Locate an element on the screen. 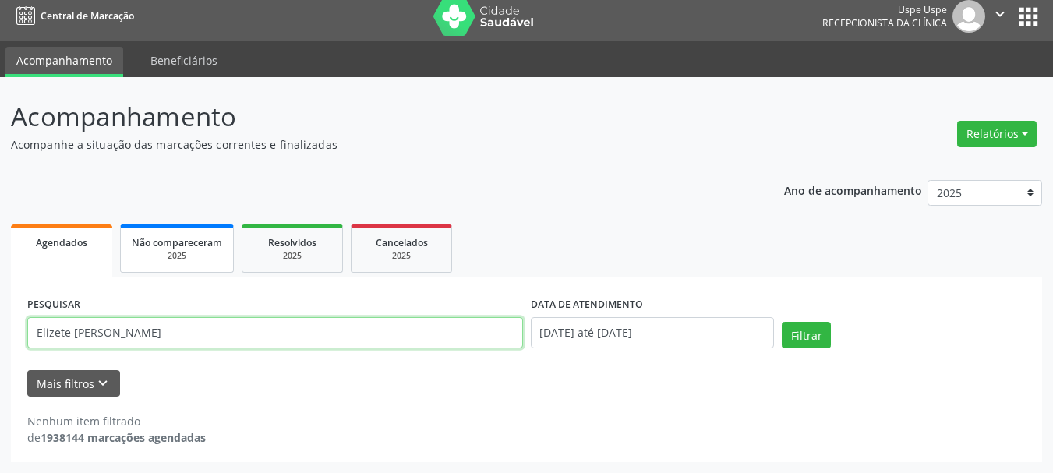 This screenshot has width=1053, height=473. p: Acompanhe a situação das marcações correntes e finalizadas is located at coordinates (372, 144).